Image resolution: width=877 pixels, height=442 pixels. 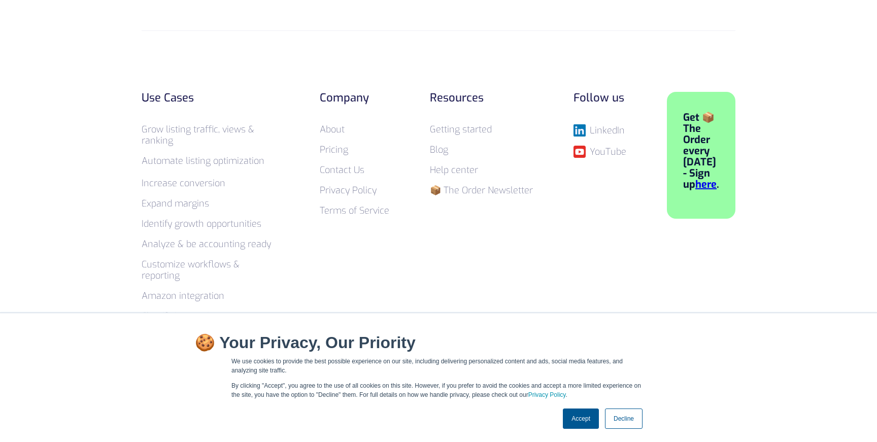 What do you see at coordinates (342, 170) in the screenshot?
I see `a: Contact Us` at bounding box center [342, 170].